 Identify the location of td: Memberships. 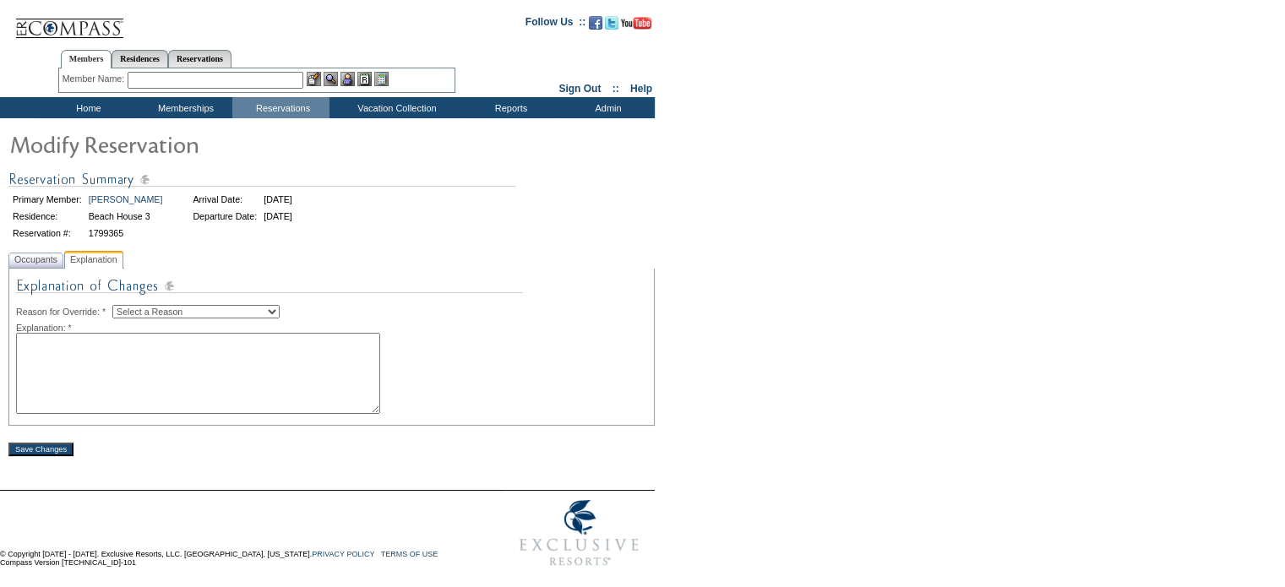
(183, 107).